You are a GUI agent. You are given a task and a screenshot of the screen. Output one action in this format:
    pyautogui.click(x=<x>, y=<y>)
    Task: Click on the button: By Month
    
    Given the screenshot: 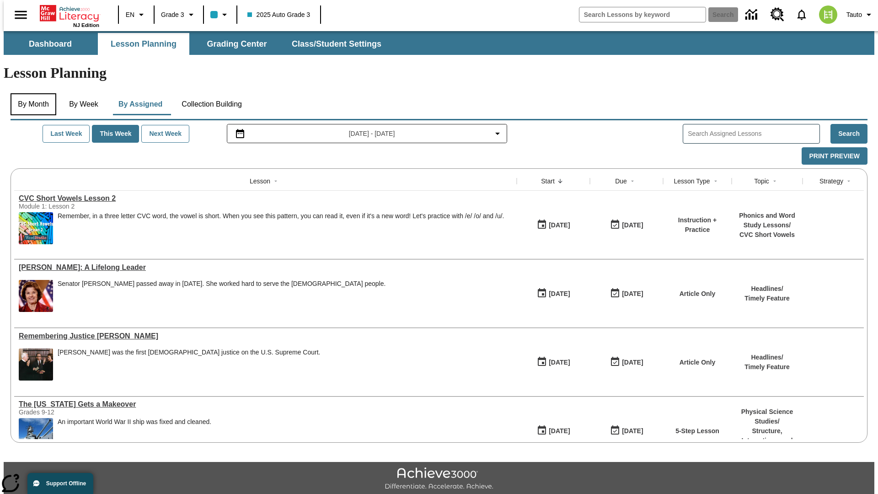 What is the action you would take?
    pyautogui.click(x=33, y=104)
    